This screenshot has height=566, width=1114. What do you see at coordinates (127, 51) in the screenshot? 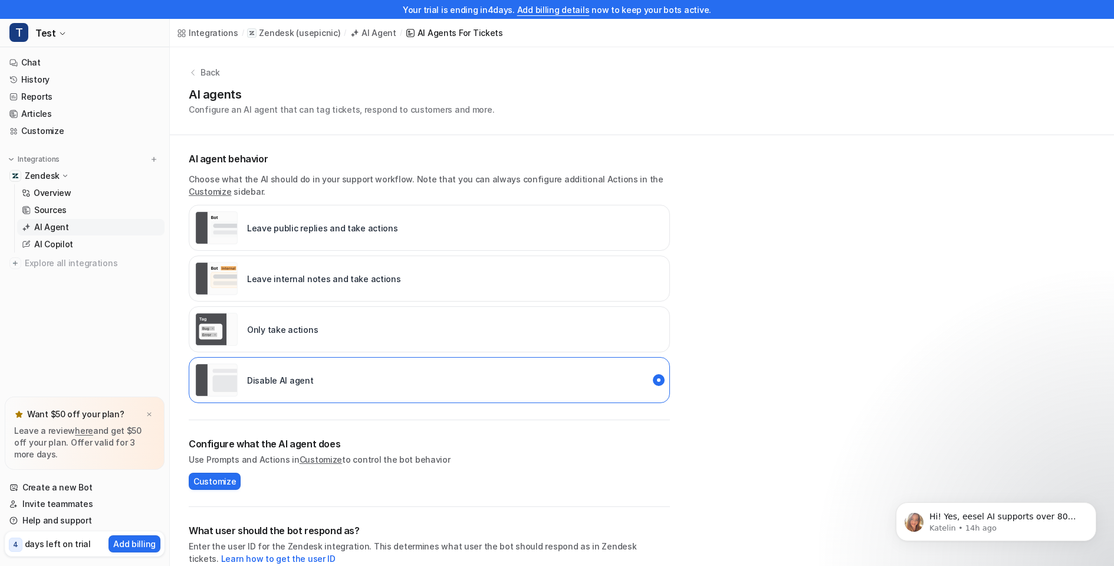
I see `p: Message from Katelin, sent 14h ago` at bounding box center [127, 51].